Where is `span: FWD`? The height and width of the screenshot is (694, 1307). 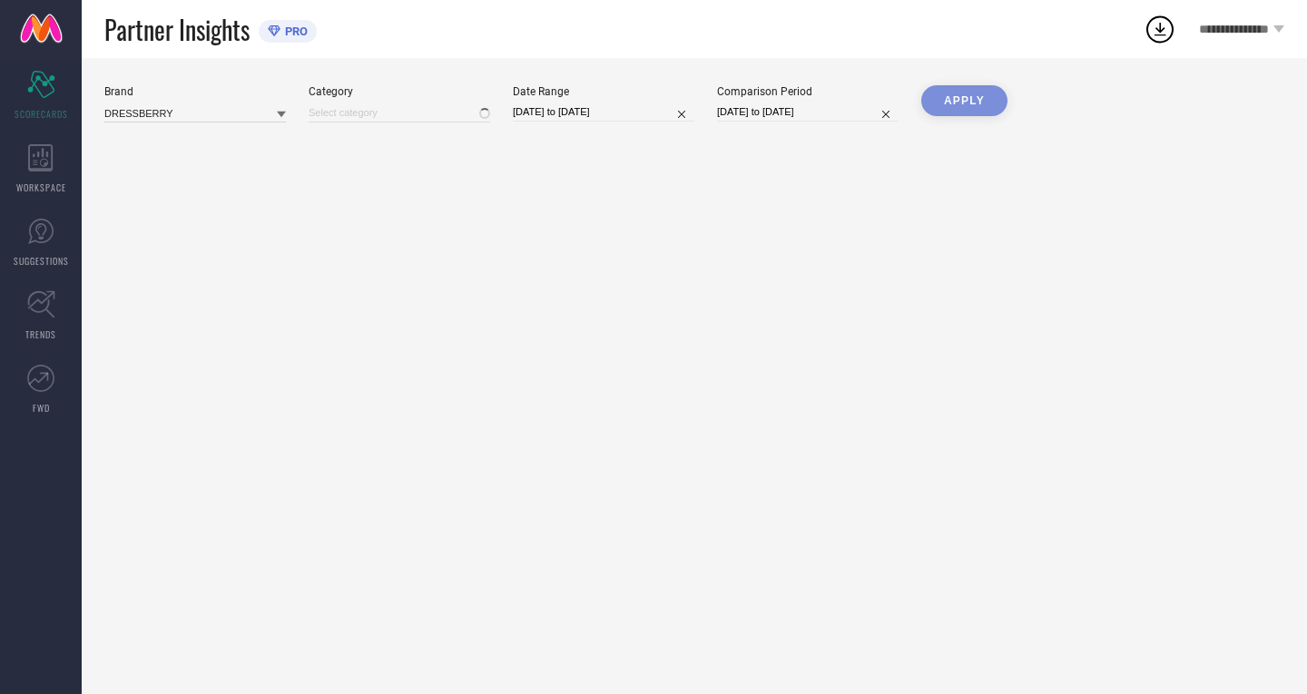
span: FWD is located at coordinates (41, 407).